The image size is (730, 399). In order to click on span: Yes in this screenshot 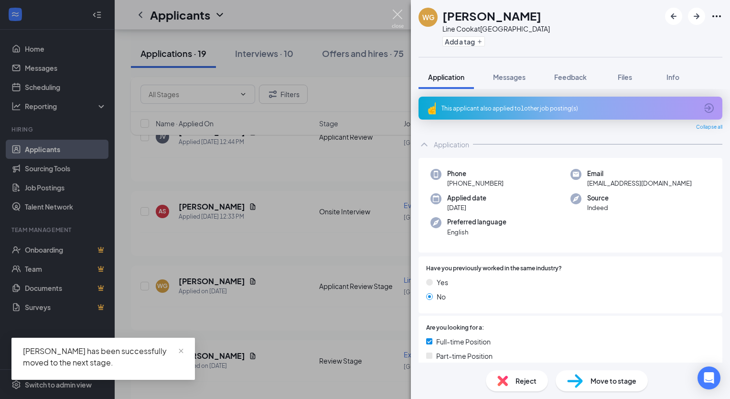, I will do `click(443, 282)`.